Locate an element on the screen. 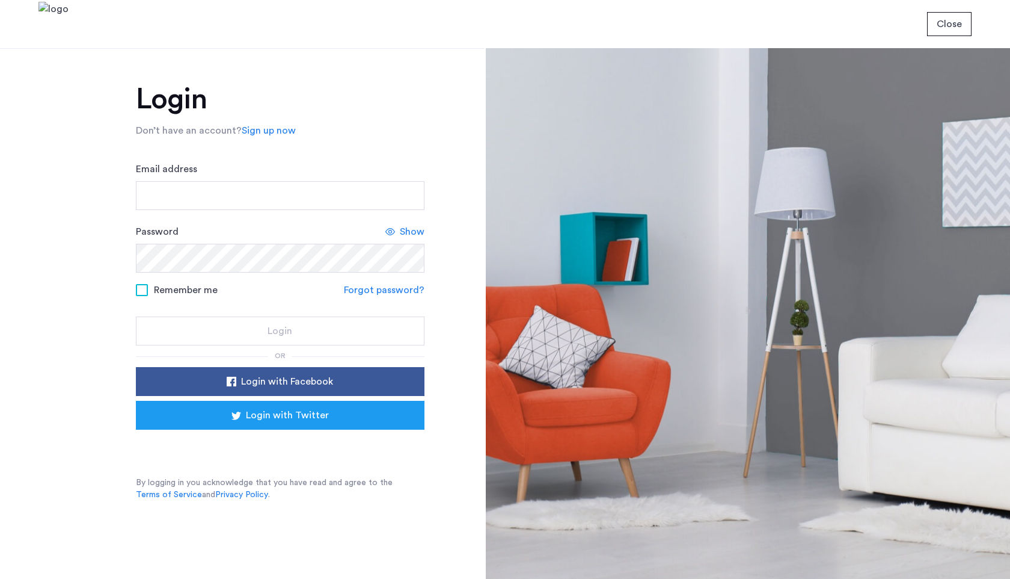  label: Email address is located at coordinates (167, 169).